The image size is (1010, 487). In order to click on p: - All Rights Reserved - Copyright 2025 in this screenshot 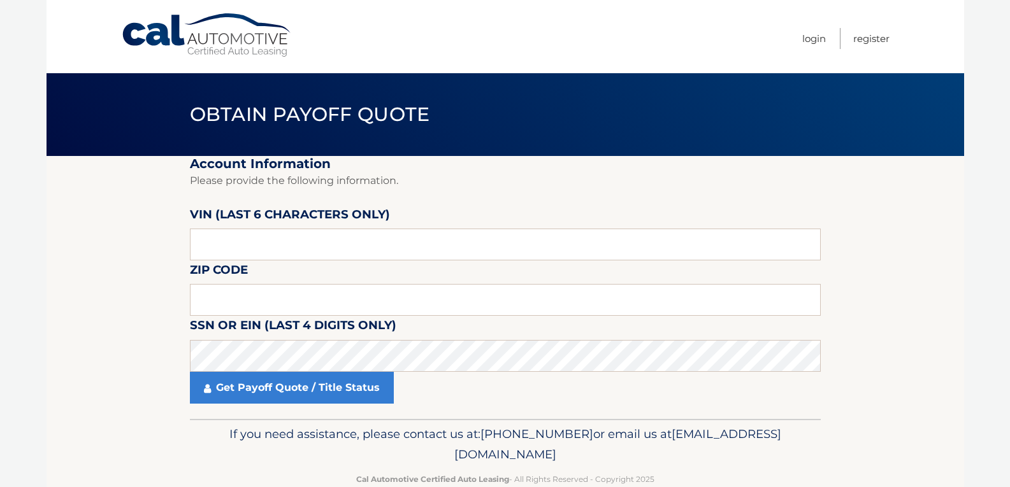, I will do `click(505, 479)`.